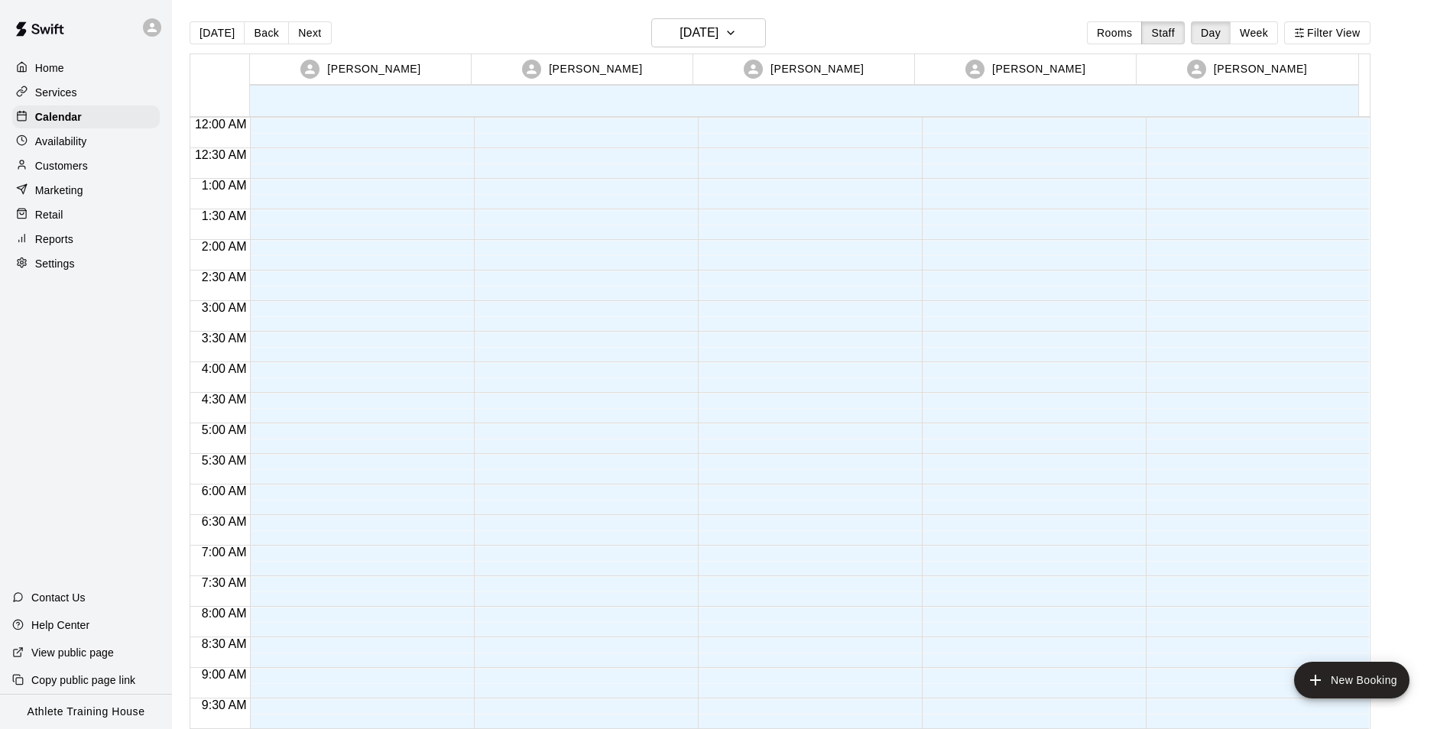 This screenshot has height=729, width=1450. Describe the element at coordinates (86, 92) in the screenshot. I see `div: Services` at that location.